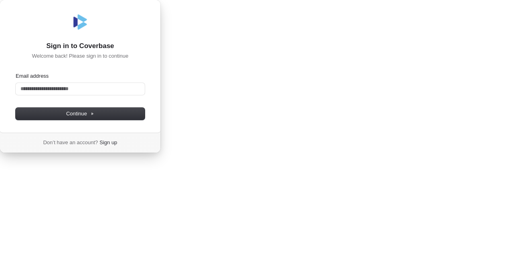  Describe the element at coordinates (80, 114) in the screenshot. I see `span: Continue` at that location.